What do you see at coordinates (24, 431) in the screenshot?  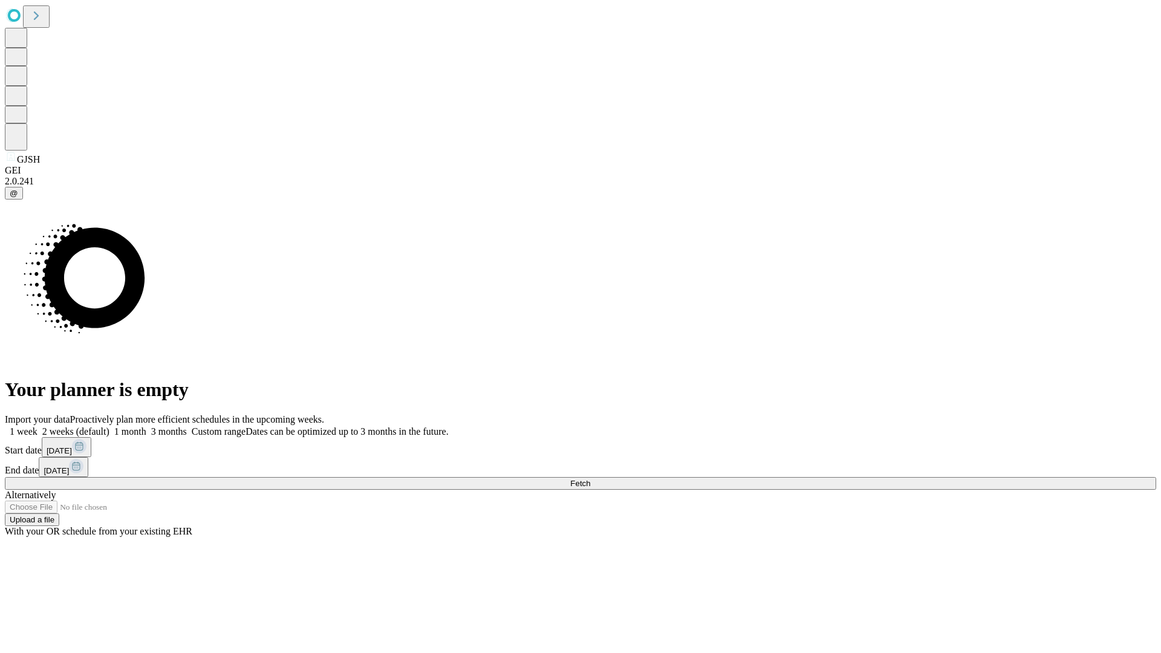 I see `span: 1 week` at bounding box center [24, 431].